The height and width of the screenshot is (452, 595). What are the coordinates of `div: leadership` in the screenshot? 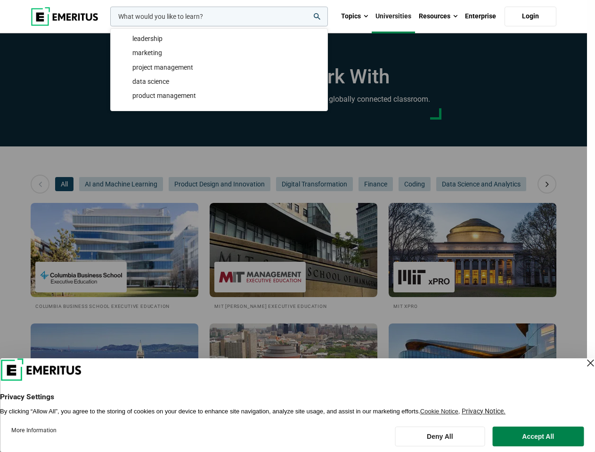 It's located at (219, 39).